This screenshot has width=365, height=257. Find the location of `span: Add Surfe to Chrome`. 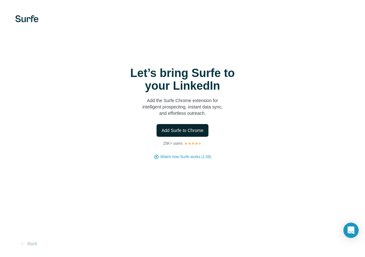

span: Add Surfe to Chrome is located at coordinates (183, 130).